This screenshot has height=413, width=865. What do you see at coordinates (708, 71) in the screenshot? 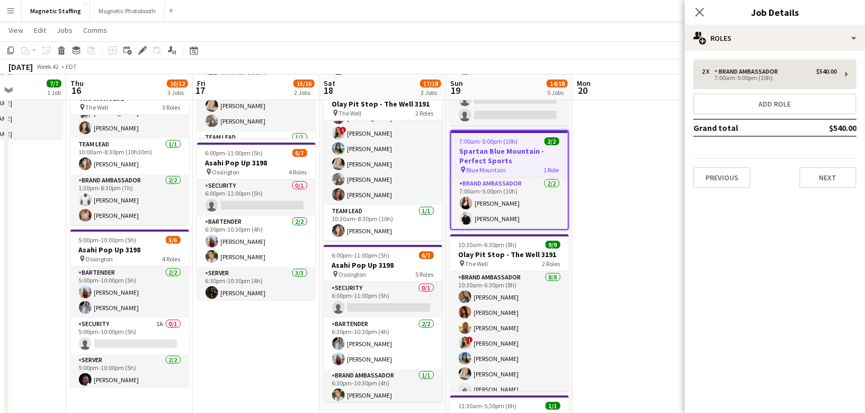
I see `div: 2 x` at bounding box center [708, 71].